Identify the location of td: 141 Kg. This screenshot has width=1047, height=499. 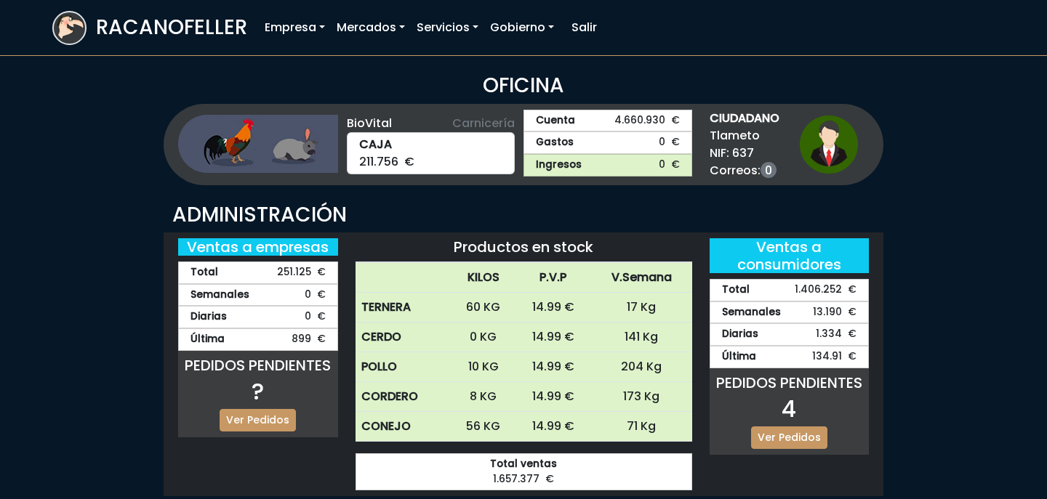
(641, 337).